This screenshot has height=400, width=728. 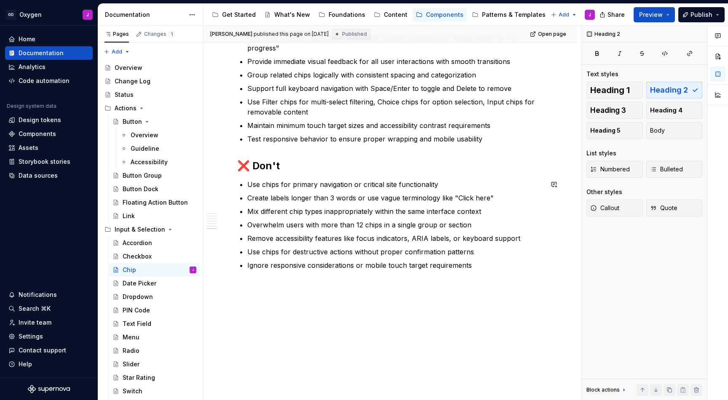 I want to click on a: Documentation, so click(x=49, y=53).